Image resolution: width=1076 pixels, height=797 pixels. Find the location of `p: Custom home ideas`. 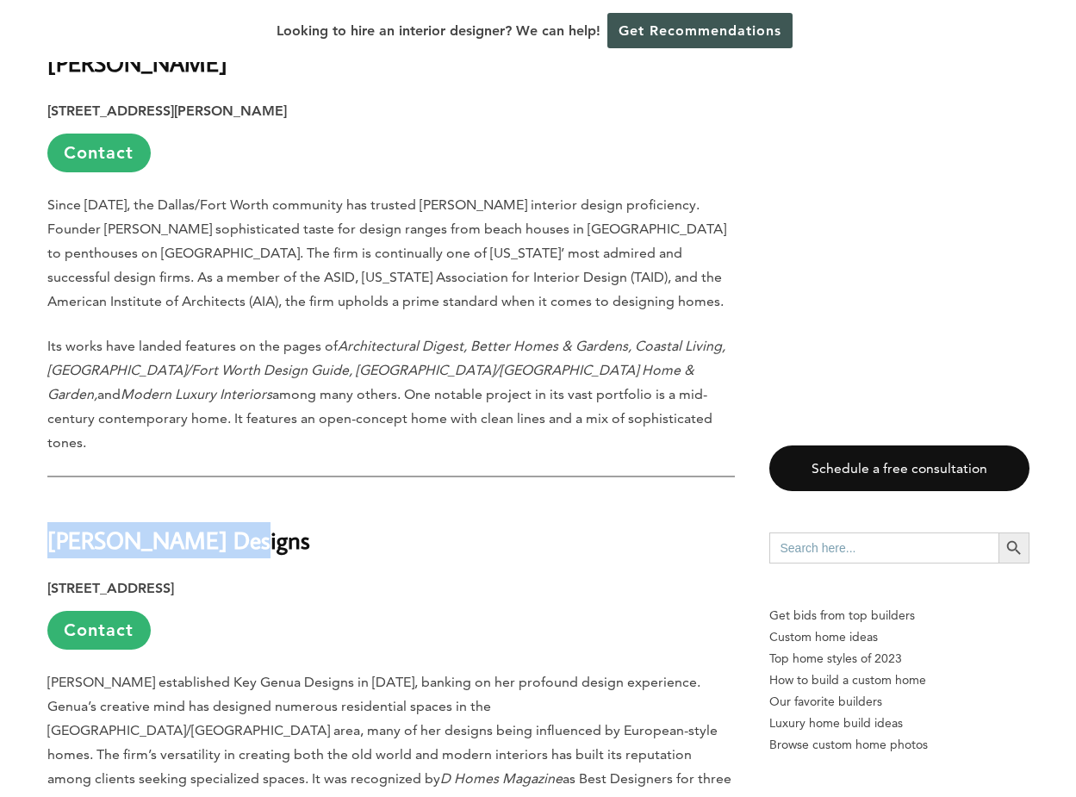

p: Custom home ideas is located at coordinates (899, 636).